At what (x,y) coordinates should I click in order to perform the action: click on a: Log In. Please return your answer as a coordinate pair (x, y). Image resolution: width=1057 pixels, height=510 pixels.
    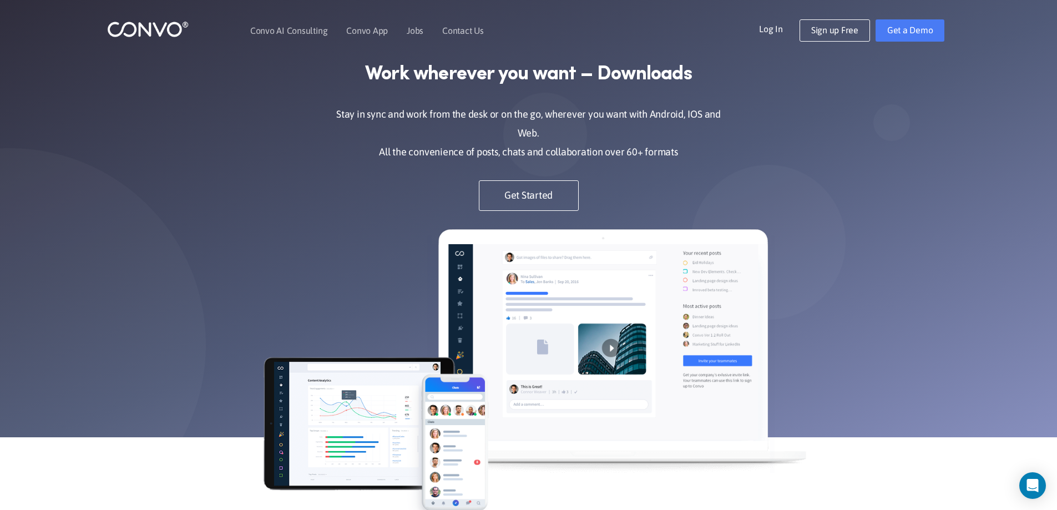
    Looking at the image, I should click on (779, 28).